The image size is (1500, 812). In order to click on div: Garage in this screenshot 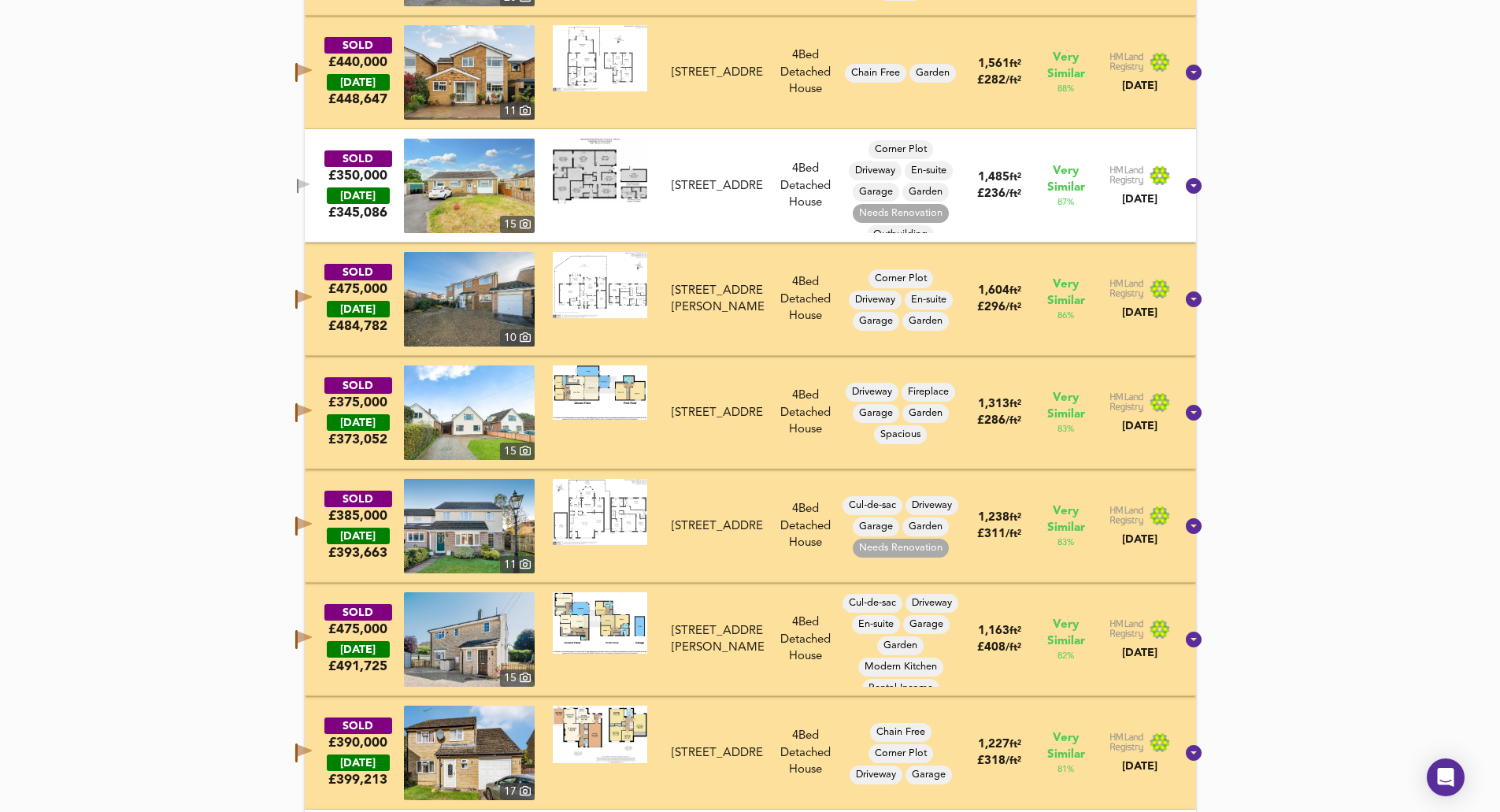, I will do `click(929, 775)`.